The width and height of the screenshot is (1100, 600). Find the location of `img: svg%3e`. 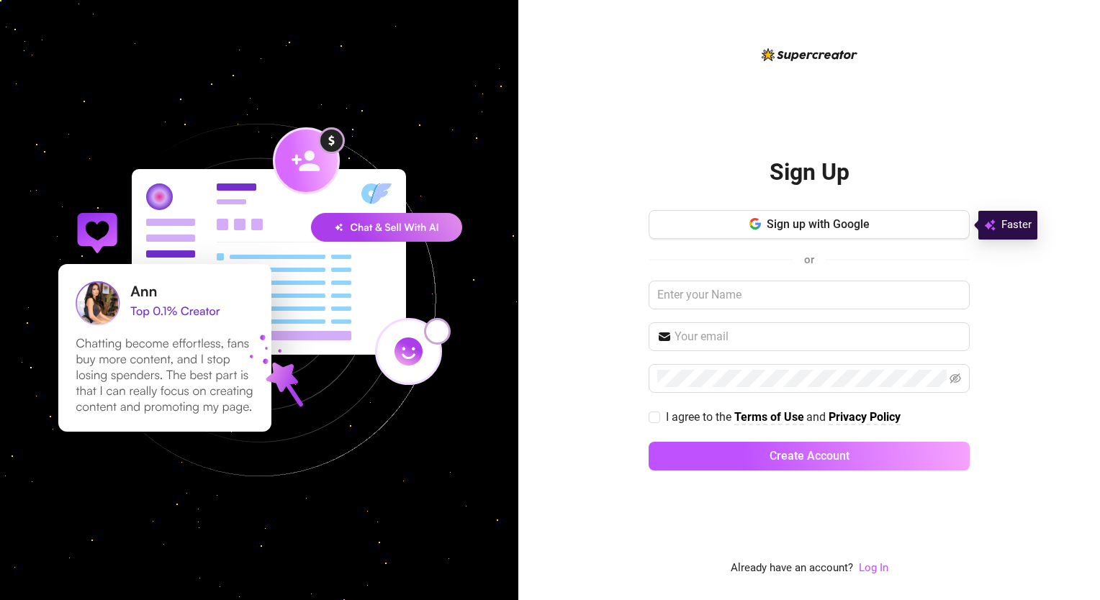

img: svg%3e is located at coordinates (990, 225).